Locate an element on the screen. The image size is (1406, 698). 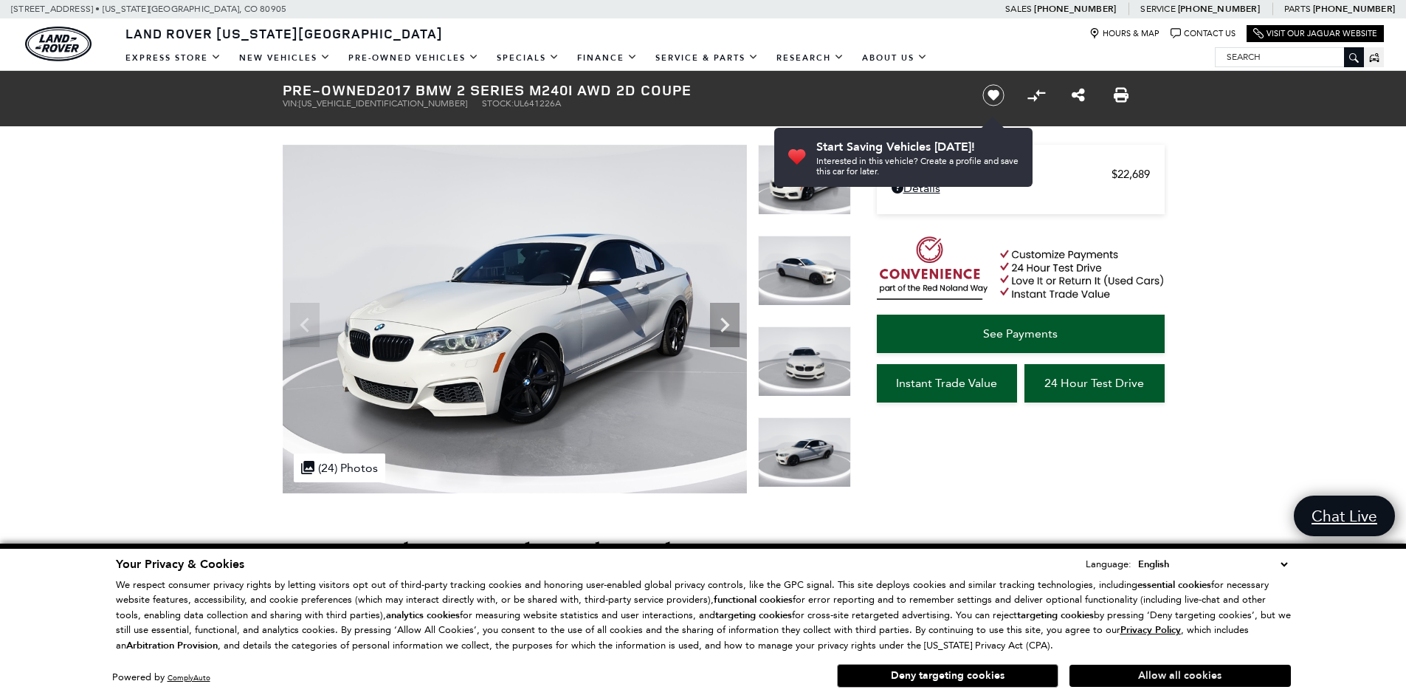
div: Powered by is located at coordinates (161, 677).